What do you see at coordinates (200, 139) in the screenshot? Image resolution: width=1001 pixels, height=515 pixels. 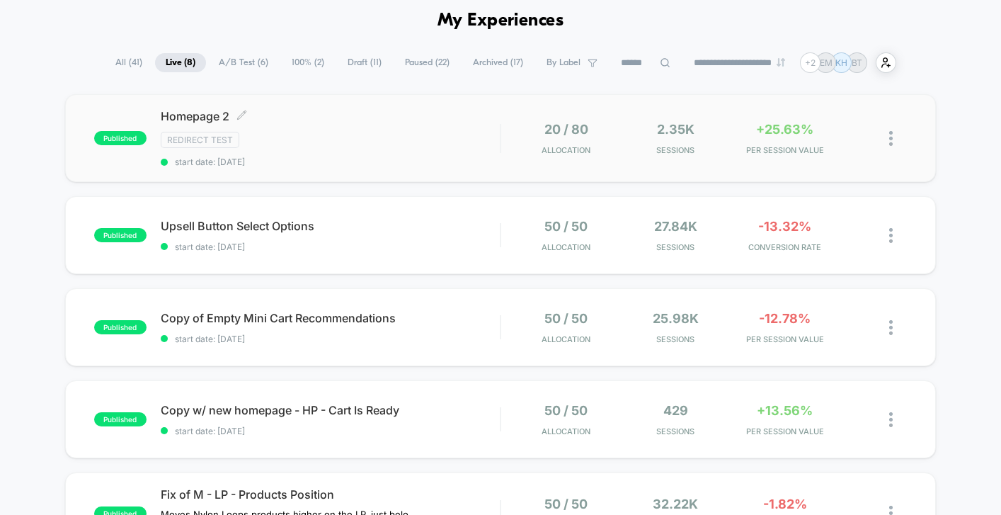 I see `span: Redirect Test` at bounding box center [200, 139].